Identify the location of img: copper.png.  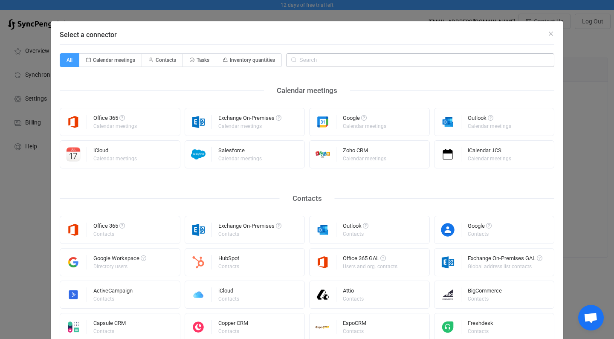
(198, 327).